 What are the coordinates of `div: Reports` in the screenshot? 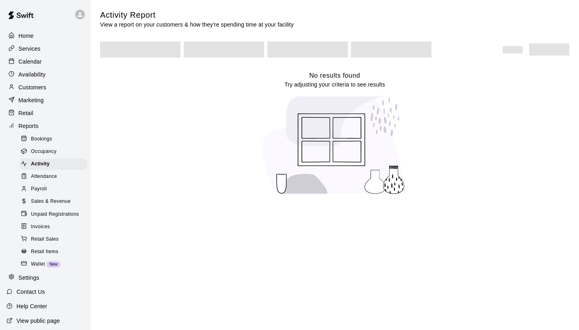 It's located at (45, 126).